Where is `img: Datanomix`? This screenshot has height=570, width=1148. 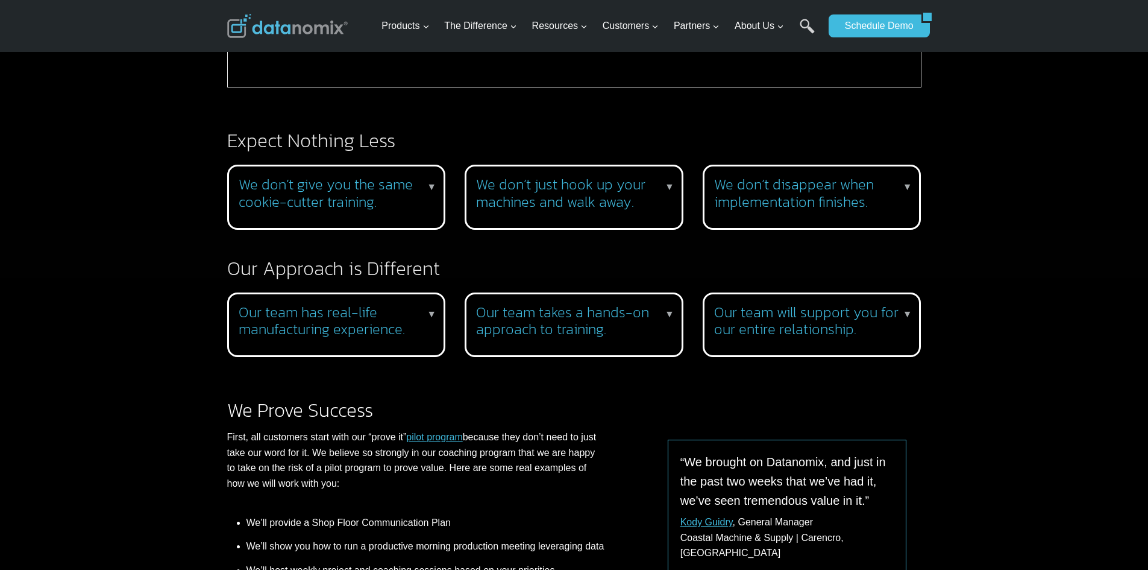
img: Datanomix is located at coordinates (287, 26).